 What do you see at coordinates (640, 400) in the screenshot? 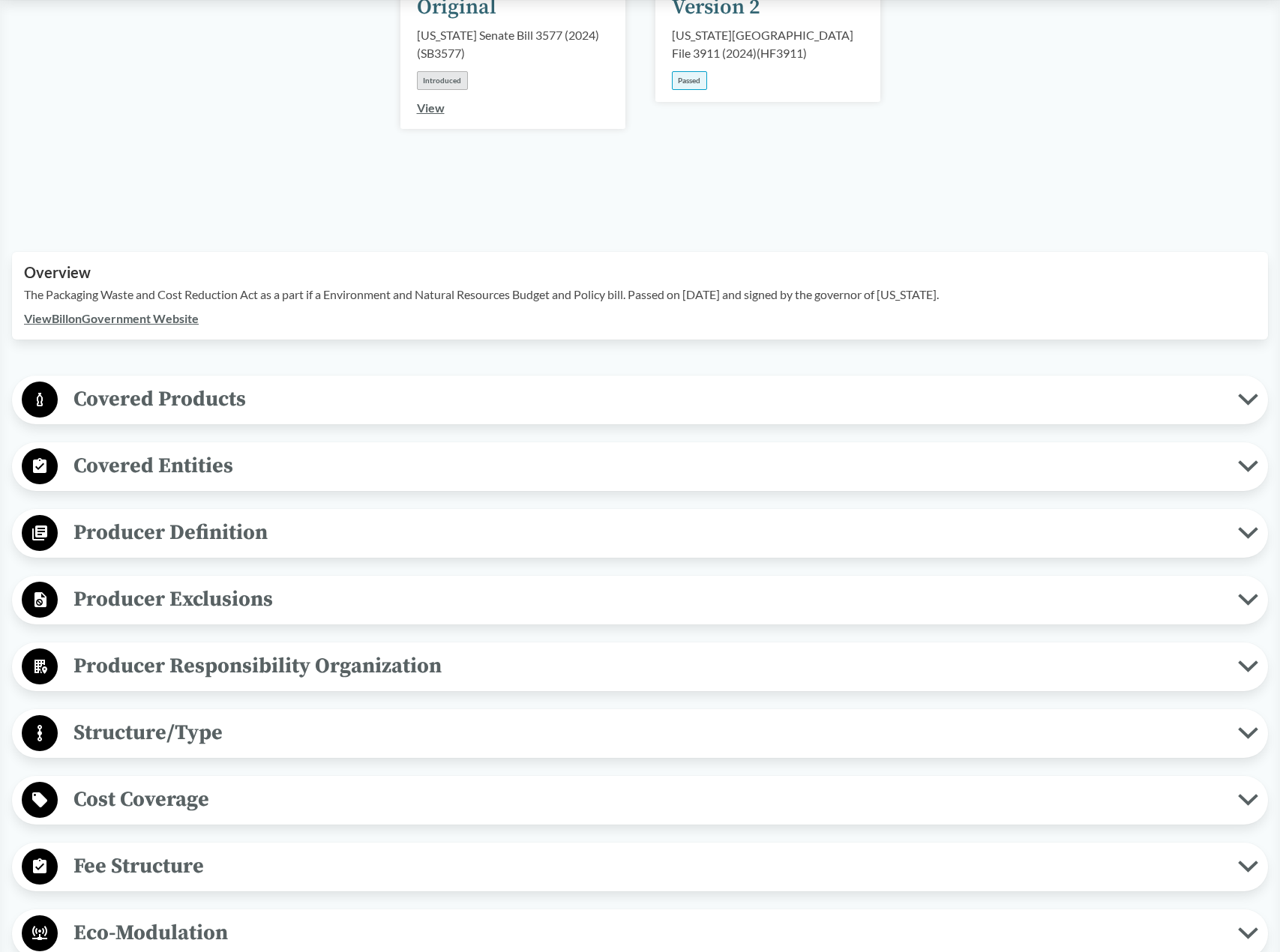
I see `button: Covered Products` at bounding box center [640, 400].